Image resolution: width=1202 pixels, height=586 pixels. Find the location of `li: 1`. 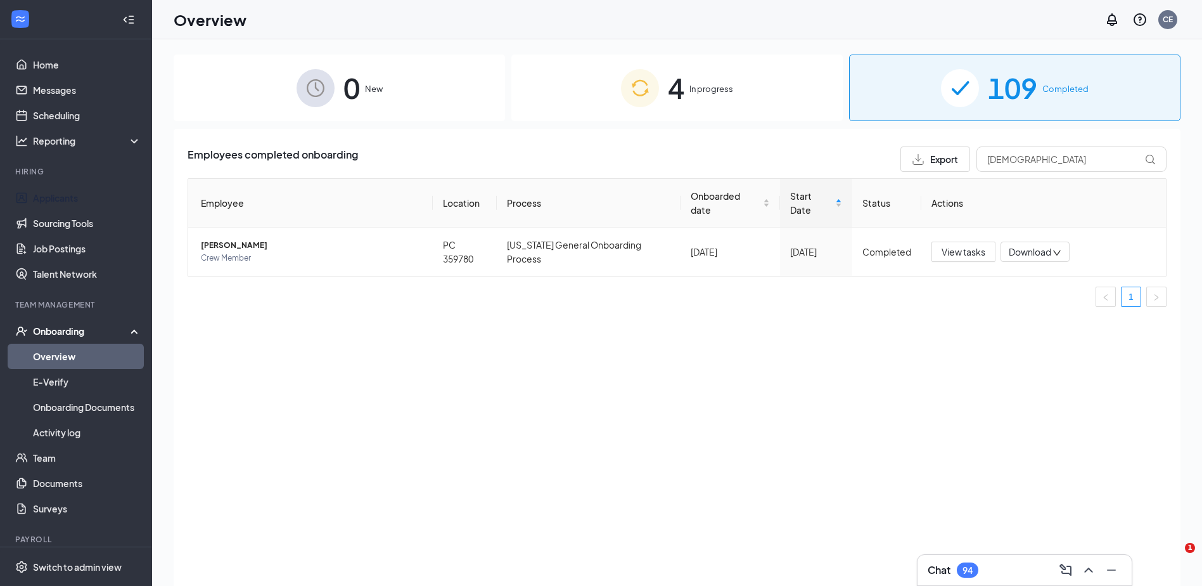

li: 1 is located at coordinates (1131, 297).